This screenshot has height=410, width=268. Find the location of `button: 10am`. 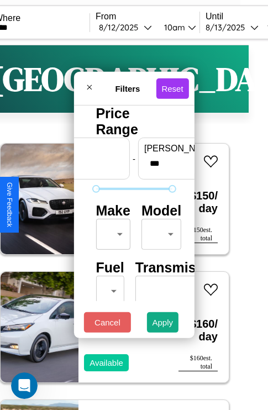

button: 10am is located at coordinates (177, 27).